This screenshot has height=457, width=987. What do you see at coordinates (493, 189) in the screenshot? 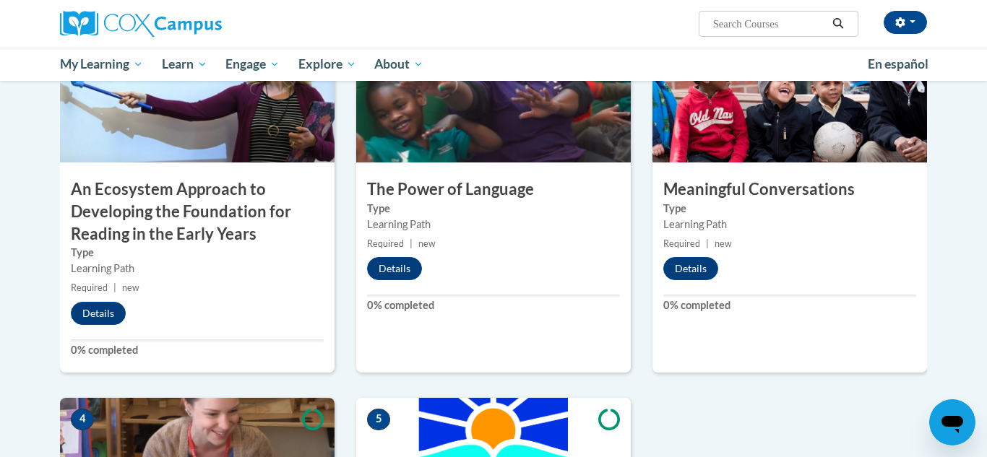
I see `h3: The Power of Language` at bounding box center [493, 189].